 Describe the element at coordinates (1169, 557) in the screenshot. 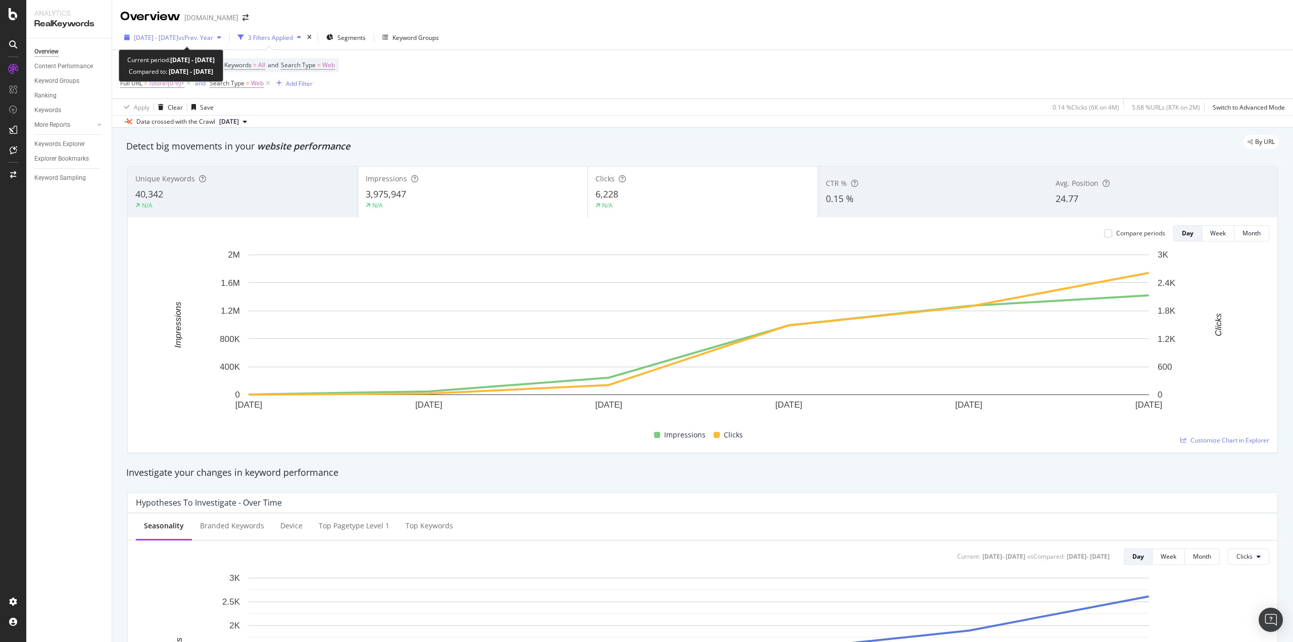

I see `button: Week` at that location.